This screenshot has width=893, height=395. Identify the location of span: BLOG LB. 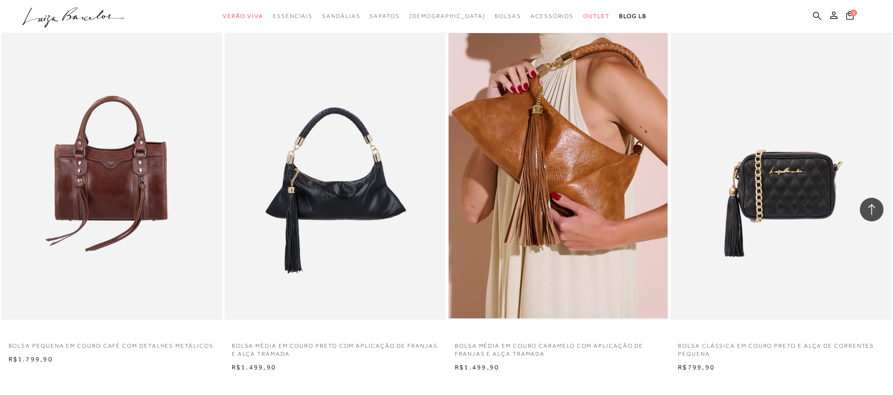
(633, 16).